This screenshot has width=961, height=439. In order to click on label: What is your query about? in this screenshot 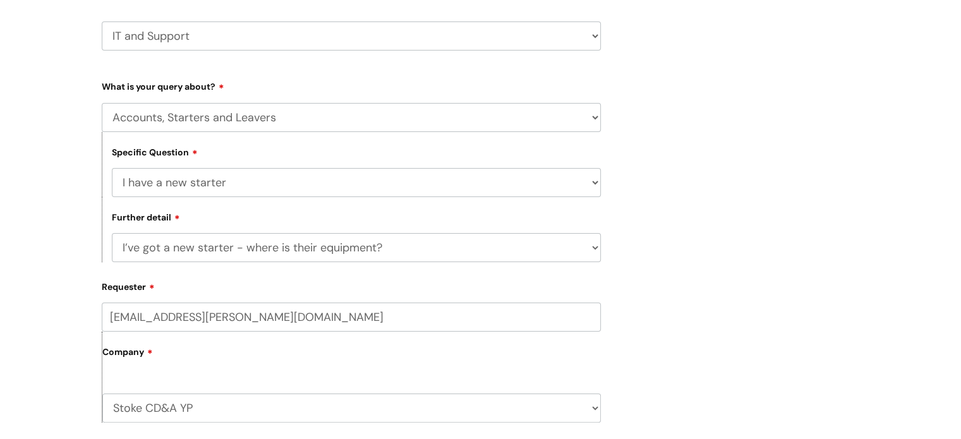, I will do `click(351, 85)`.